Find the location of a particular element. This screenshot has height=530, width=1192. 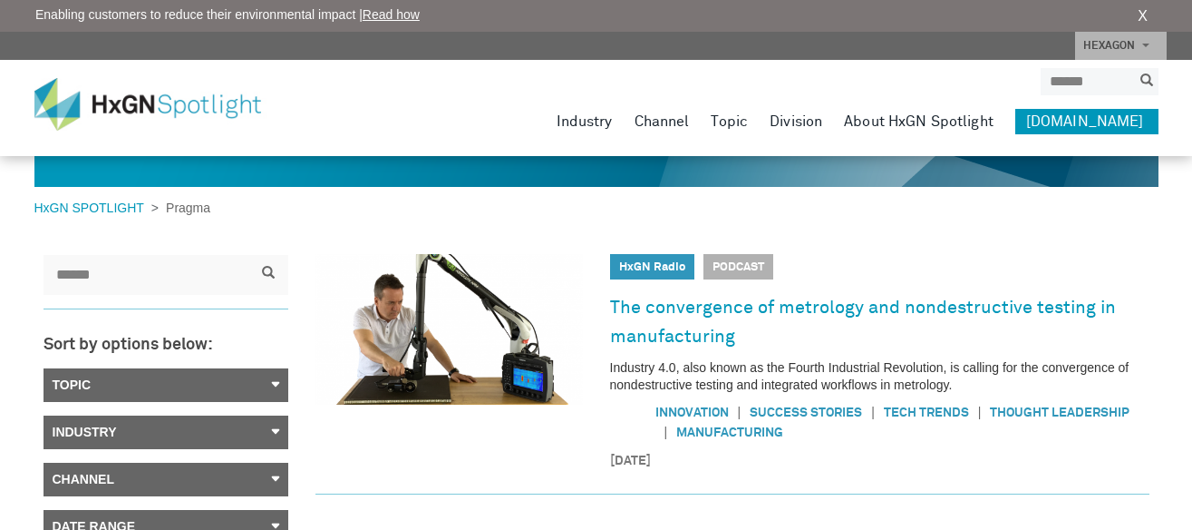

span: Pragma is located at coordinates (184, 208).